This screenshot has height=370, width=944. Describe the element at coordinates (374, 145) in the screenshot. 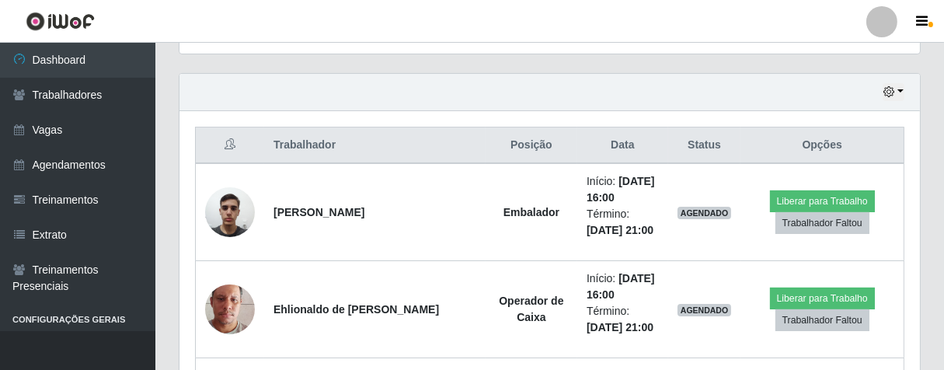

I see `th: Trabalhador` at that location.